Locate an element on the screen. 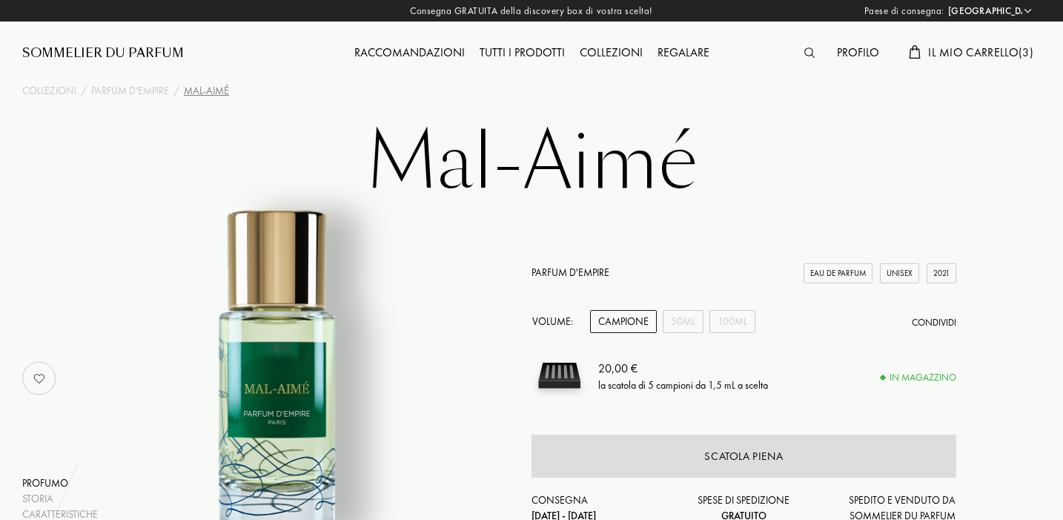 The height and width of the screenshot is (520, 1063). div: Profilo is located at coordinates (858, 53).